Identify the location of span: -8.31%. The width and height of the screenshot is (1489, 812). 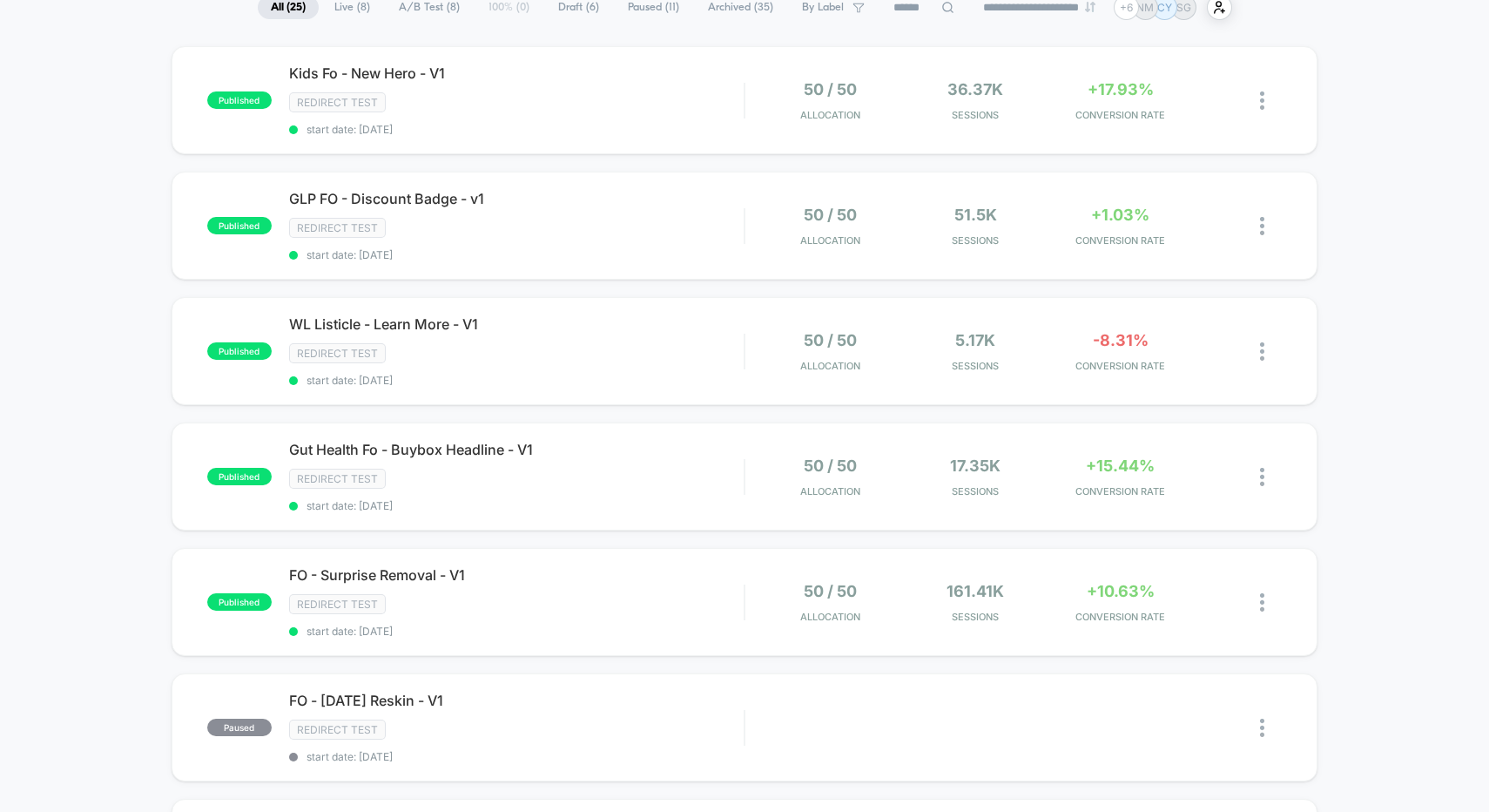
(1120, 340).